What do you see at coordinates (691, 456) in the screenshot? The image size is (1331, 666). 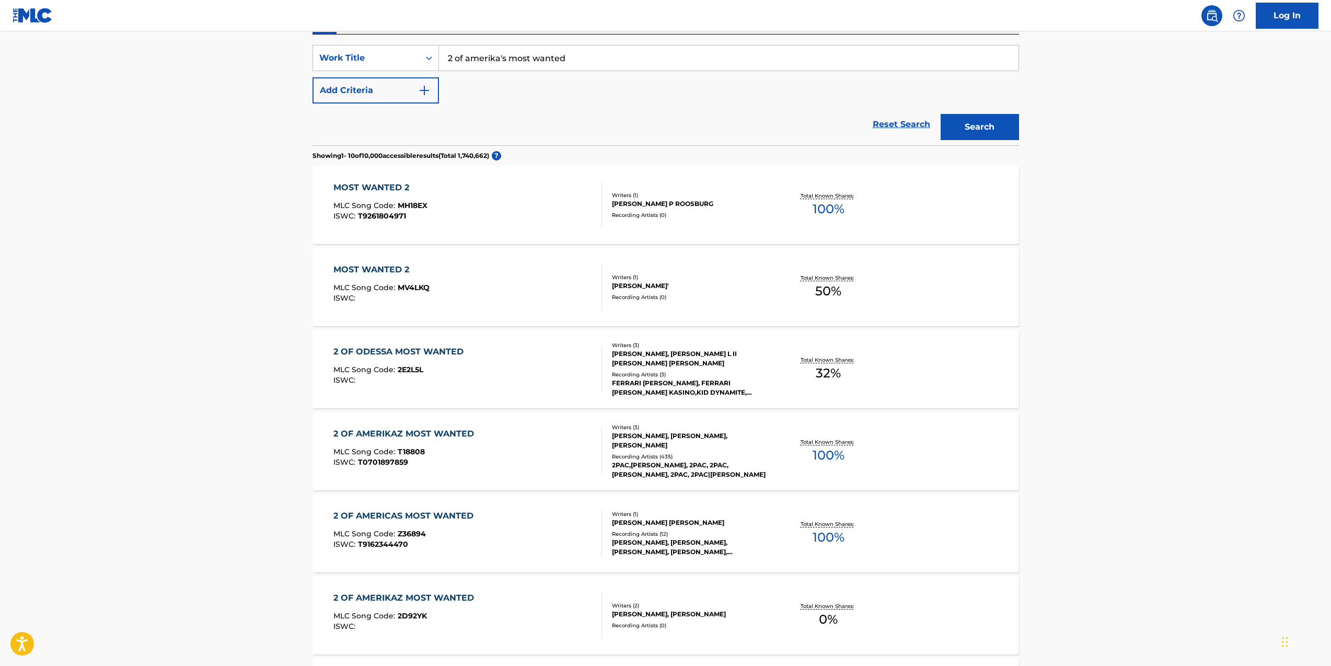 I see `div: Recording Artists ( 435 )` at bounding box center [691, 456].